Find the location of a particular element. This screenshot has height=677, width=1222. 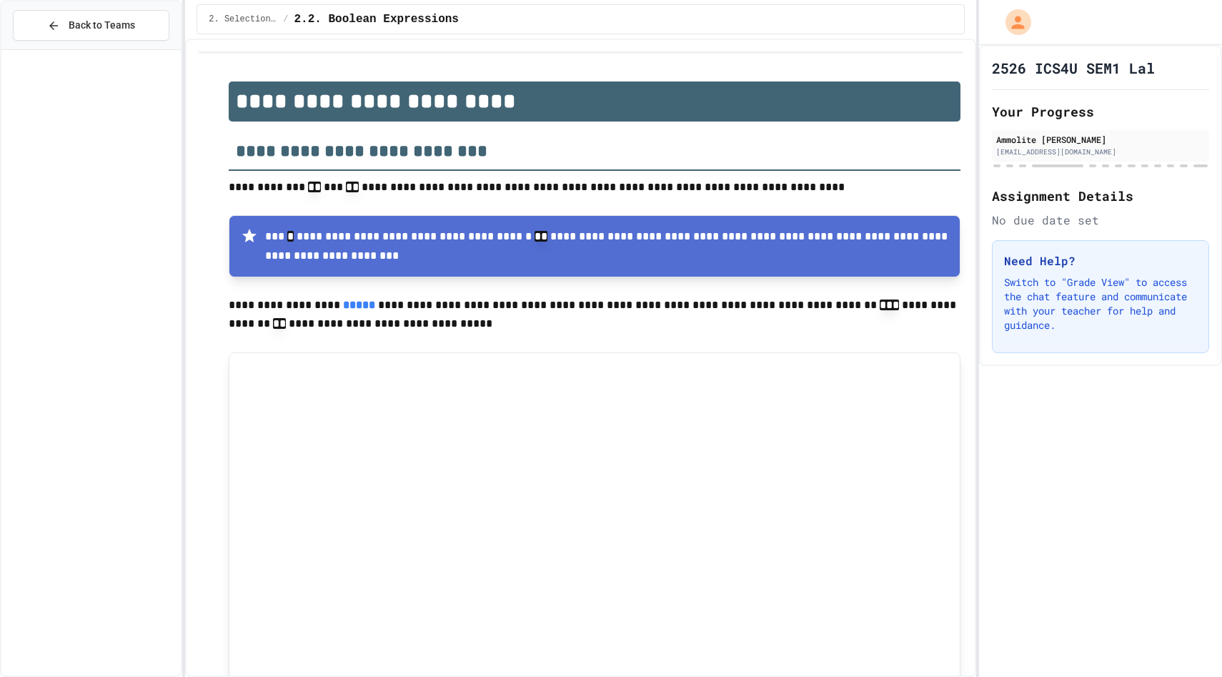

button: Back to Teams is located at coordinates (91, 25).